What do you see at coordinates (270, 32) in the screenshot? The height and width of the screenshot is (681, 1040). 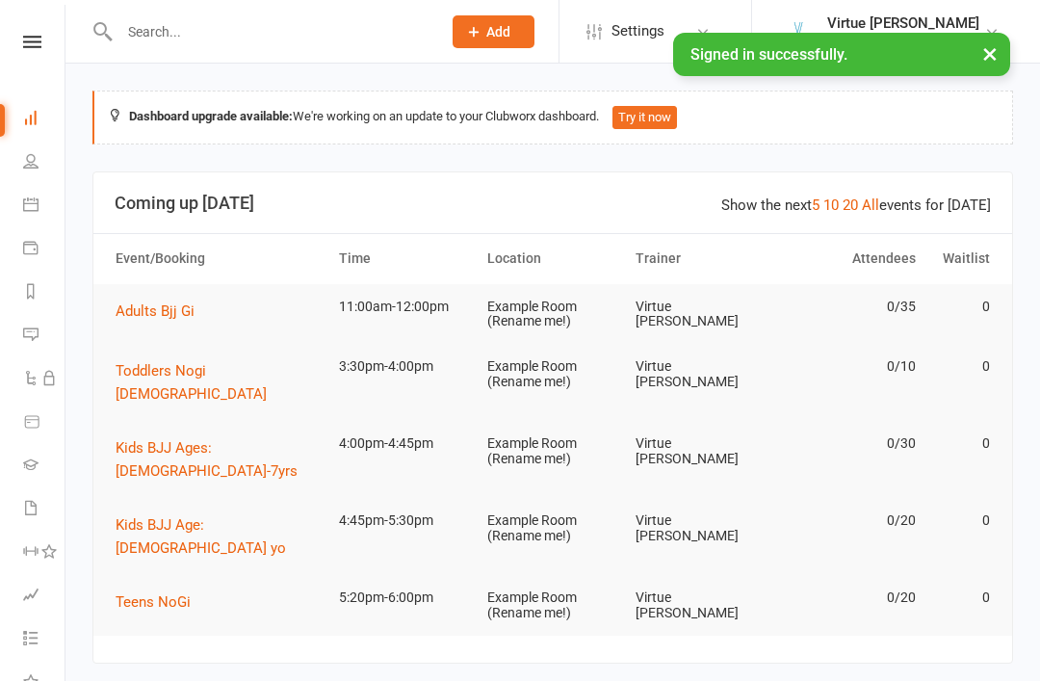 I see `input: Search...` at bounding box center [270, 32].